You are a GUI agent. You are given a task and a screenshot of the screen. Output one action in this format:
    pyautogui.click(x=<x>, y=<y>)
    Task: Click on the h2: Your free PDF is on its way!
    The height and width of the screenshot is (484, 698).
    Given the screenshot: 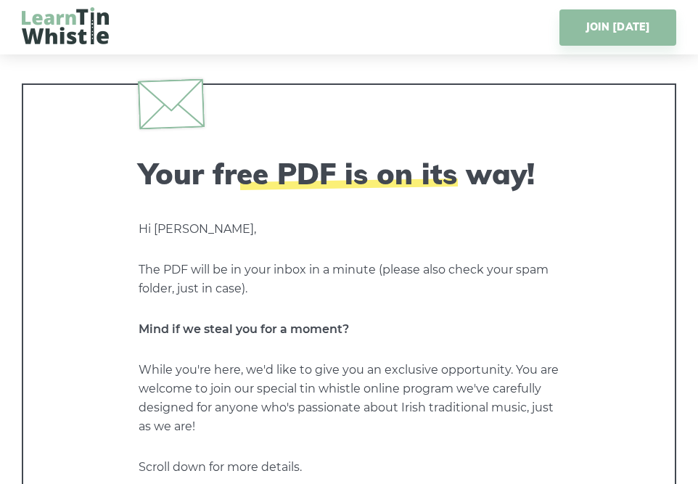 What is the action you would take?
    pyautogui.click(x=349, y=173)
    